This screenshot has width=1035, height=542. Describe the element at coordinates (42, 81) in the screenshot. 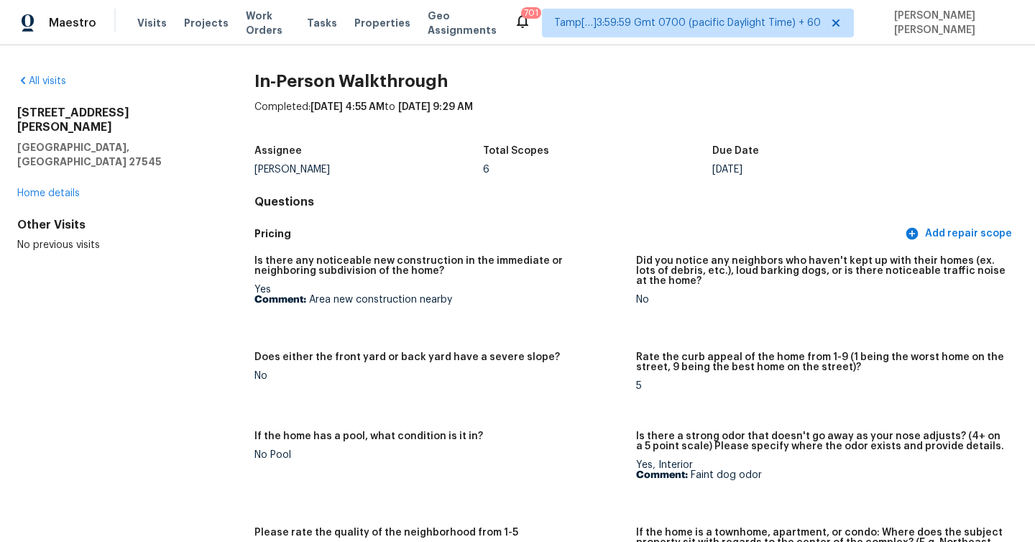

I see `a: All visits` at that location.